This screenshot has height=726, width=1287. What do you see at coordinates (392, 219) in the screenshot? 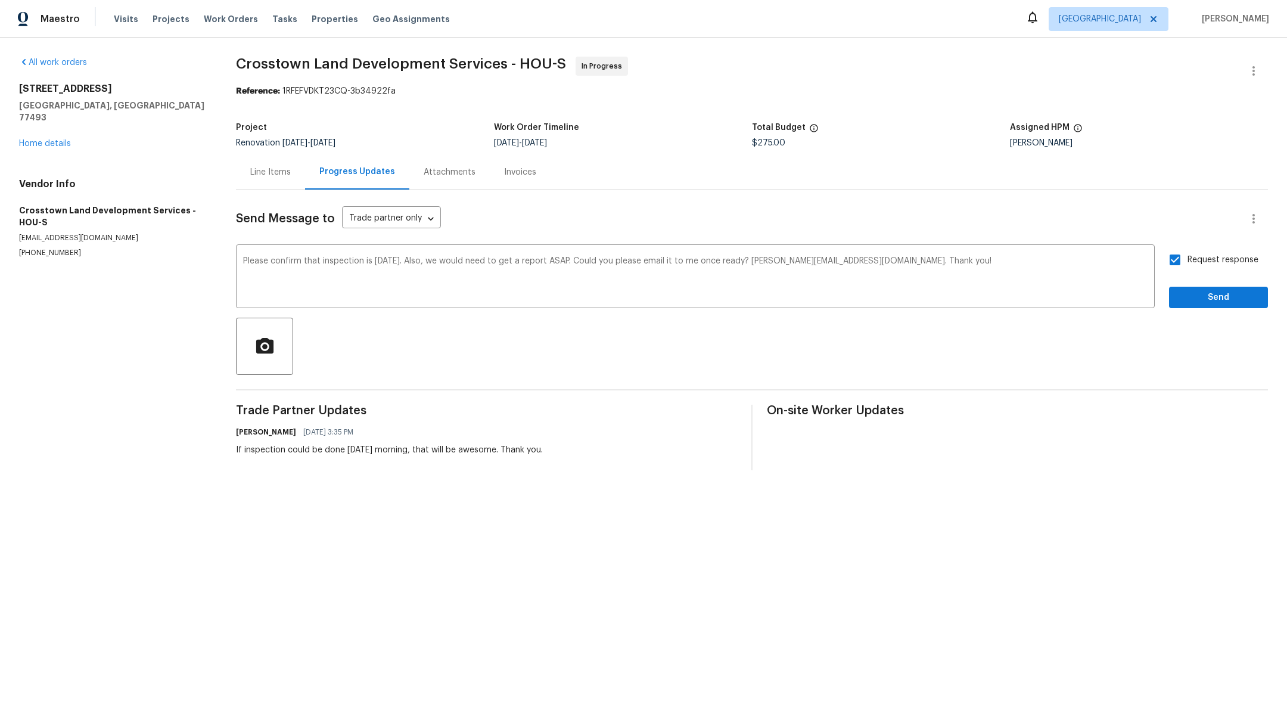
I see `div: Trade partner only` at bounding box center [392, 219].